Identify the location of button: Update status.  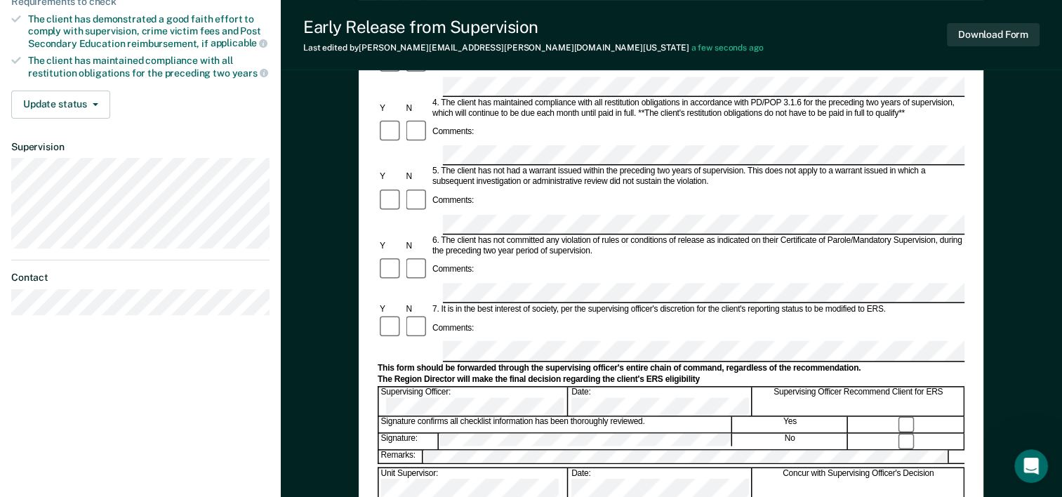
(60, 105).